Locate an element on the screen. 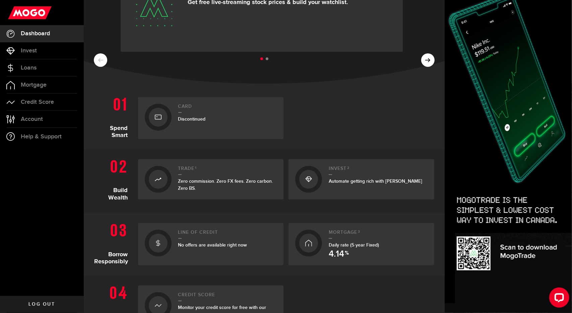 This screenshot has height=313, width=572. span: Dashboard is located at coordinates (35, 34).